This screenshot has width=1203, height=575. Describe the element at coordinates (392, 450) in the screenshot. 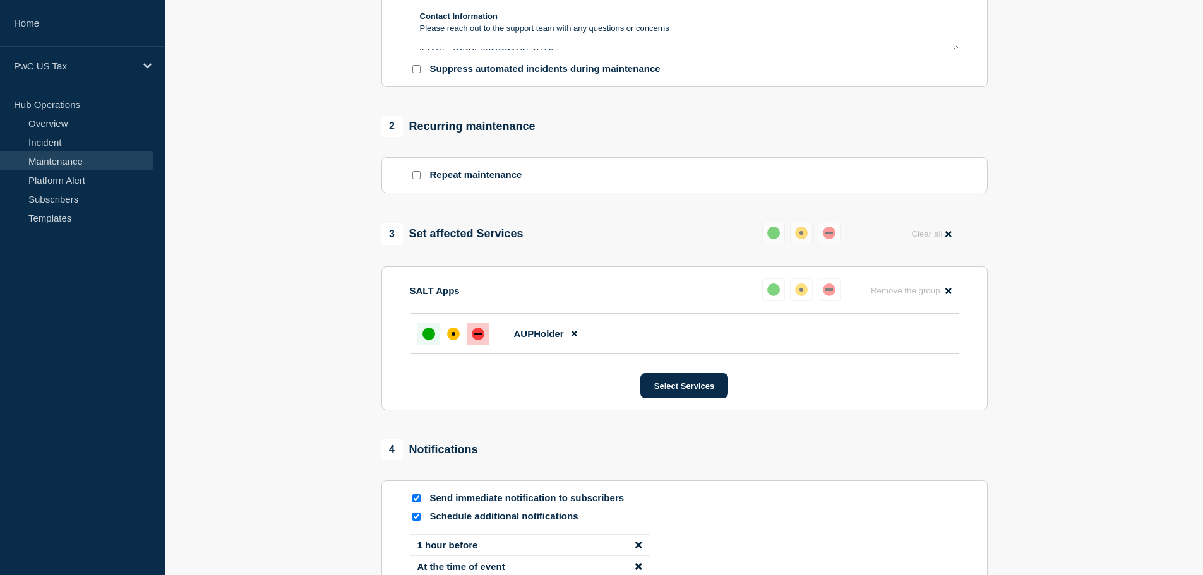

I see `span: 4` at that location.